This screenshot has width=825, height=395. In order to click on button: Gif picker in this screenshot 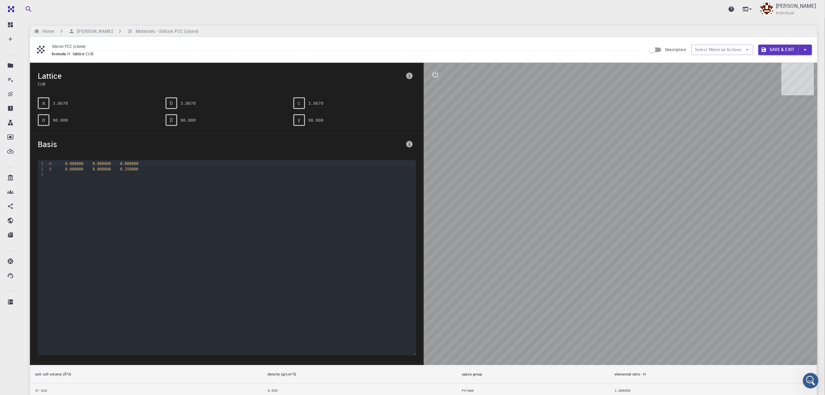, I will do `click(23, 216)`.